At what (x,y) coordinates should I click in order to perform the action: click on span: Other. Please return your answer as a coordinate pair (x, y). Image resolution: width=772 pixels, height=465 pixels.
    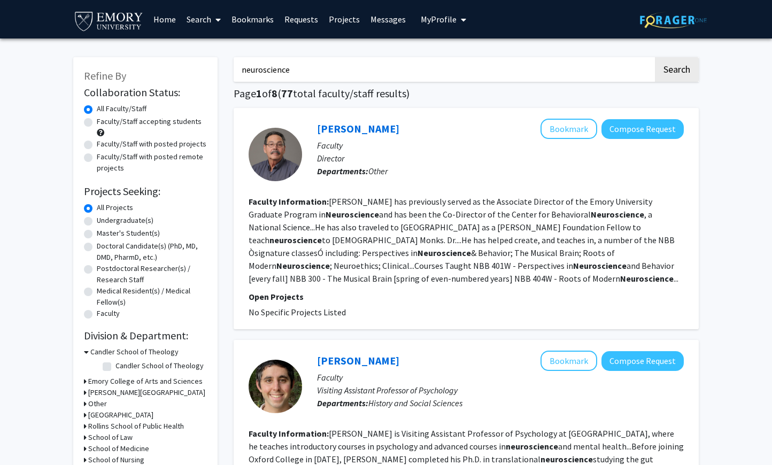
    Looking at the image, I should click on (378, 171).